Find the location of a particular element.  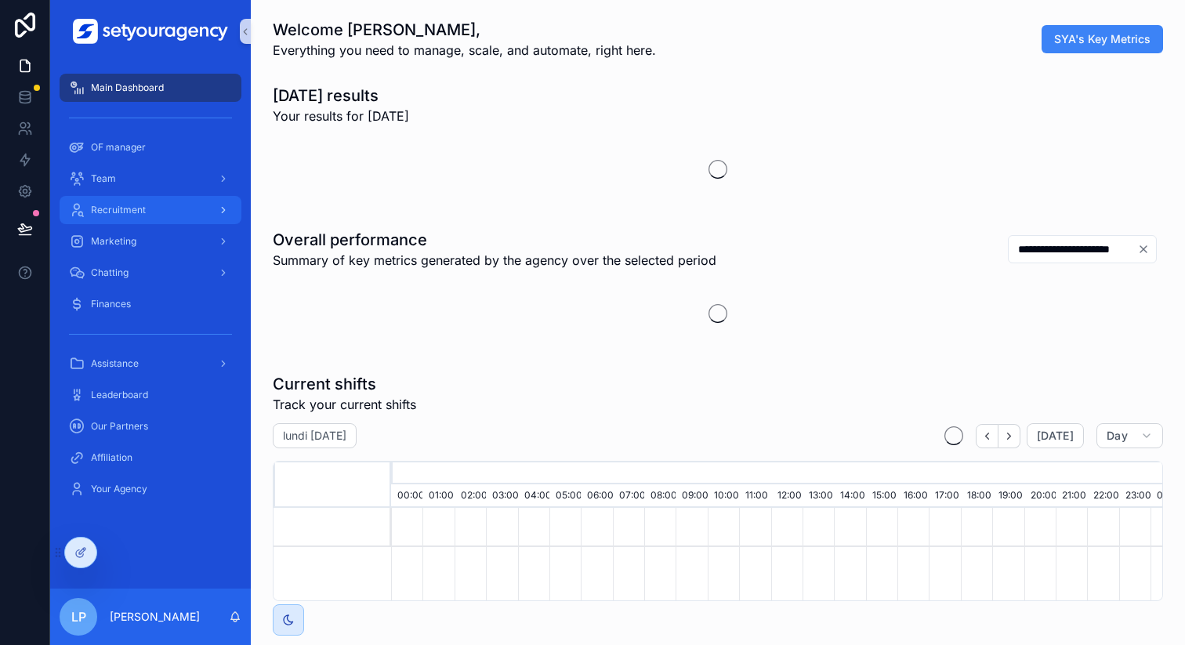

a: OF manager is located at coordinates (150, 147).